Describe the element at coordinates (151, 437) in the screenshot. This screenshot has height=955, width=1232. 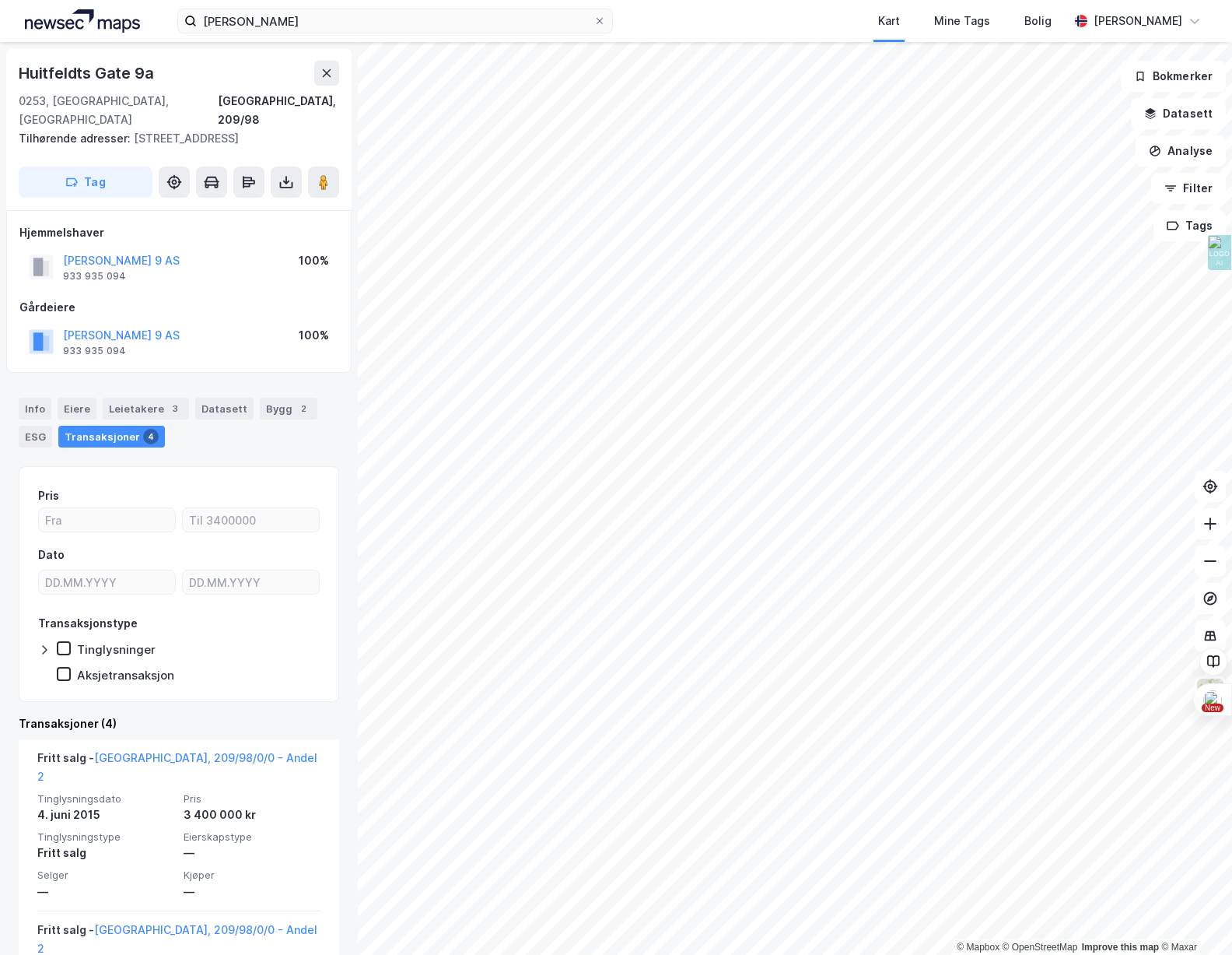
I see `div: 4` at that location.